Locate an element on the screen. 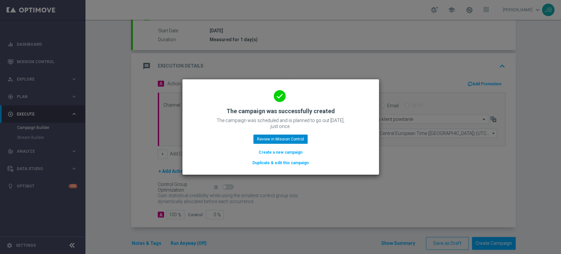  i: done is located at coordinates (280, 96).